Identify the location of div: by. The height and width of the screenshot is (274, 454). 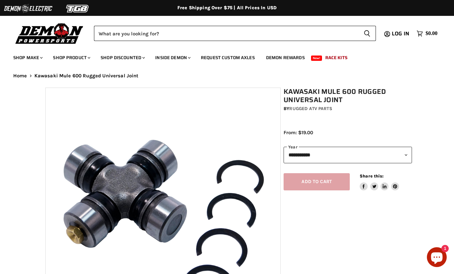
(347, 109).